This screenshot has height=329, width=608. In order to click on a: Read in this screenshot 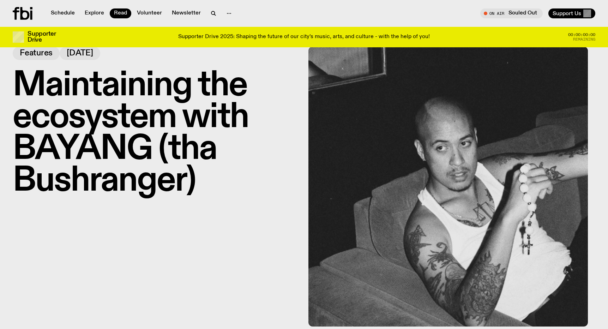, I will do `click(120, 13)`.